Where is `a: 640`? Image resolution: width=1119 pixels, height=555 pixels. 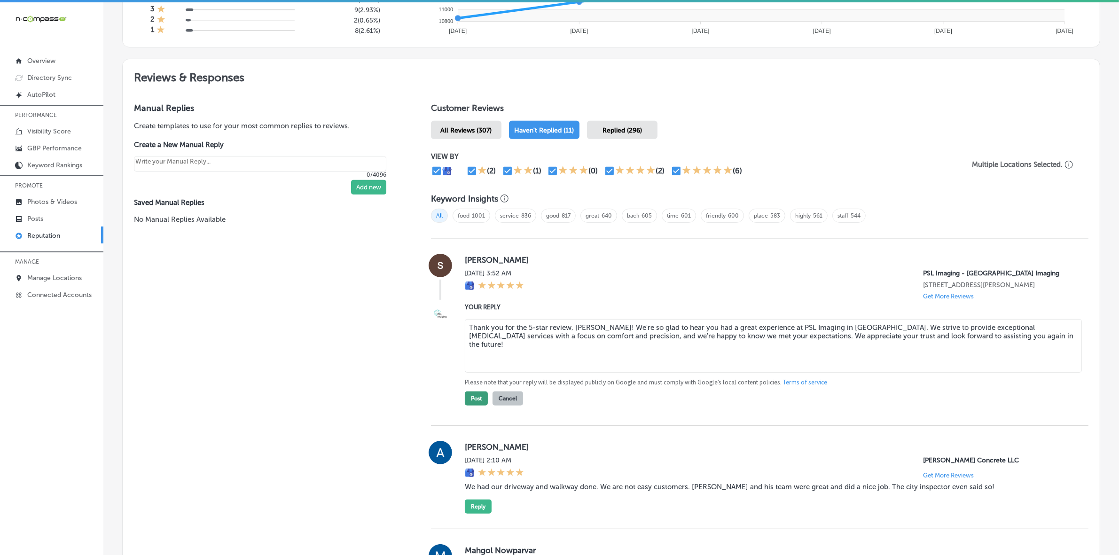 a: 640 is located at coordinates (607, 216).